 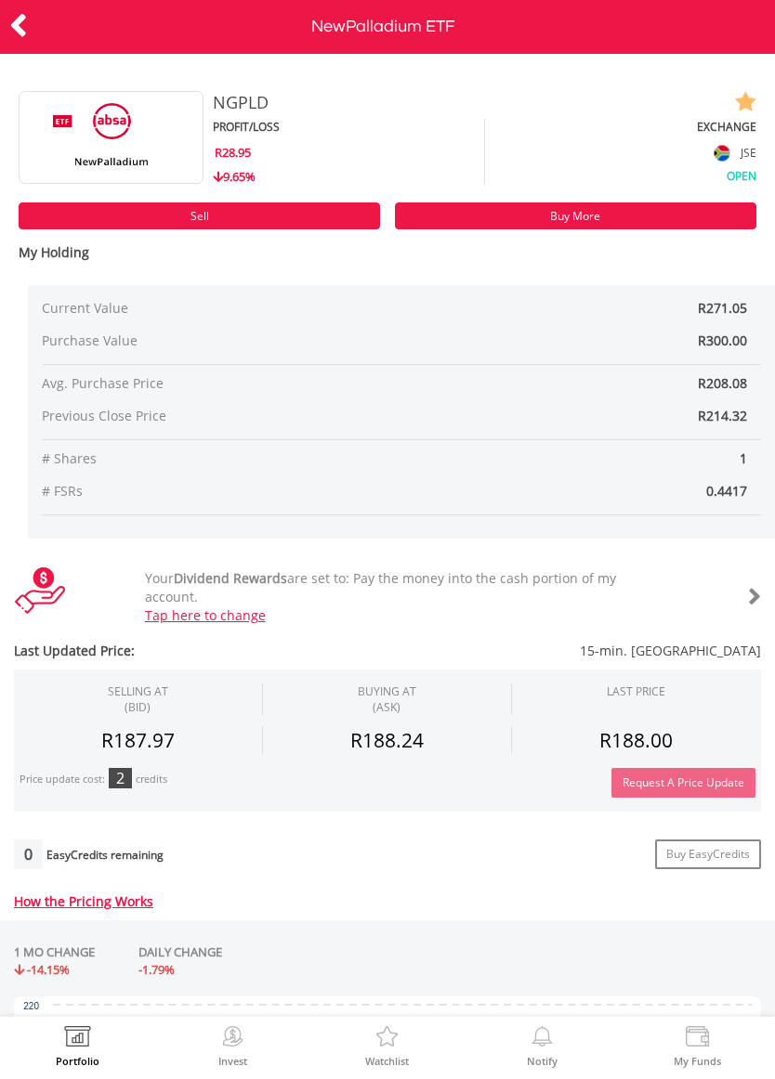 What do you see at coordinates (221, 416) in the screenshot?
I see `span: Previous Close Price` at bounding box center [221, 416].